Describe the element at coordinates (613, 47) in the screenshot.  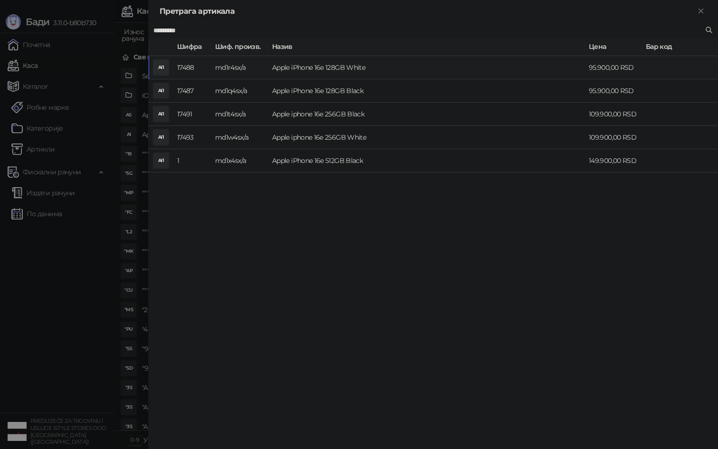
I see `th: Цена` at that location.